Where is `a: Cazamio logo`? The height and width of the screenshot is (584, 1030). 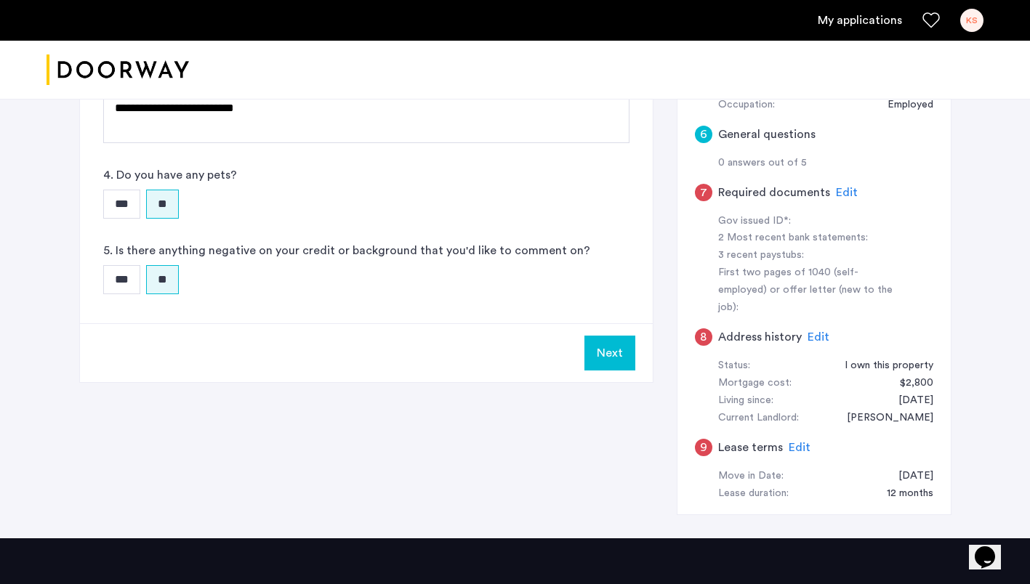
a: Cazamio logo is located at coordinates (118, 70).